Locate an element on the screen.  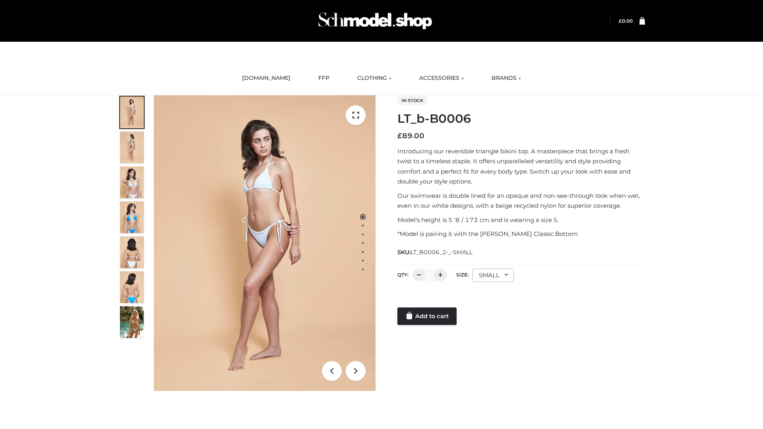
a: FFP is located at coordinates (324, 78).